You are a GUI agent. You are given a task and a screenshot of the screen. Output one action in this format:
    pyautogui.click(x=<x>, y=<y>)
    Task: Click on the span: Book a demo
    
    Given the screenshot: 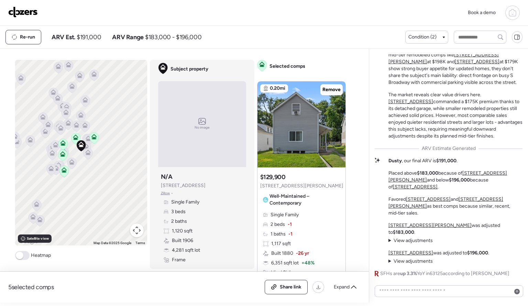 What is the action you would take?
    pyautogui.click(x=481, y=12)
    